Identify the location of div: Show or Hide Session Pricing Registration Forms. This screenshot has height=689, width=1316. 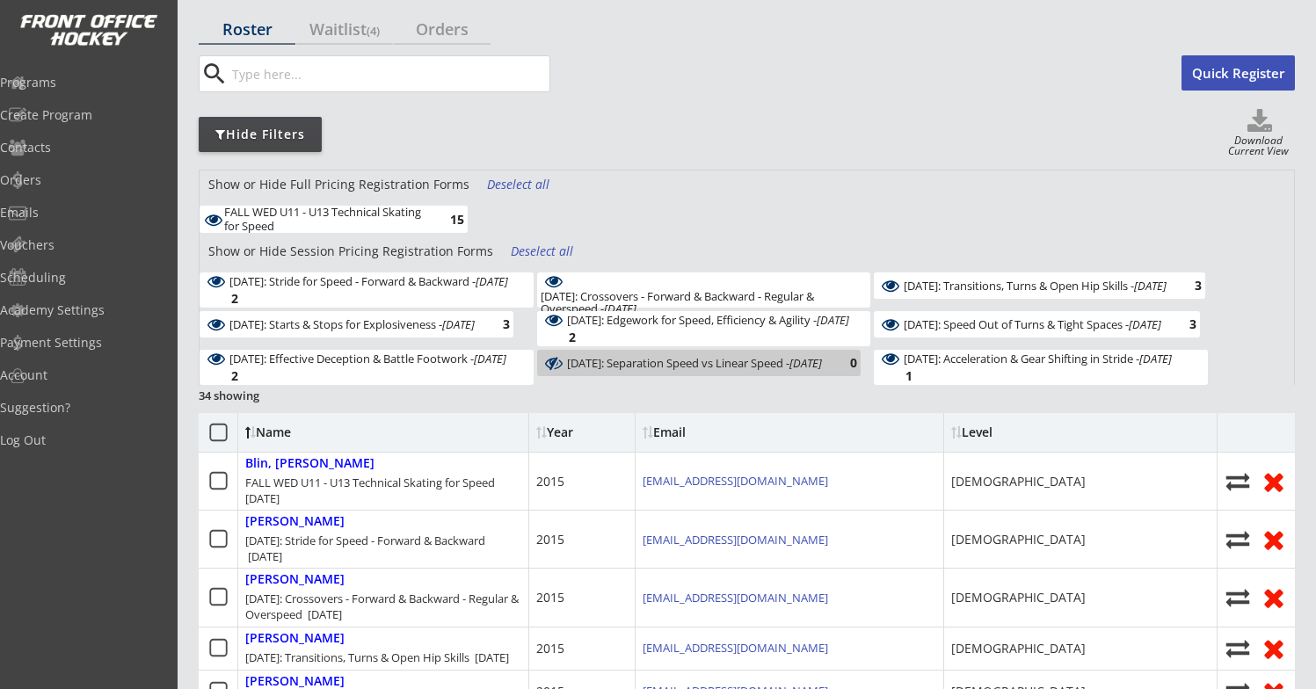
(351, 252).